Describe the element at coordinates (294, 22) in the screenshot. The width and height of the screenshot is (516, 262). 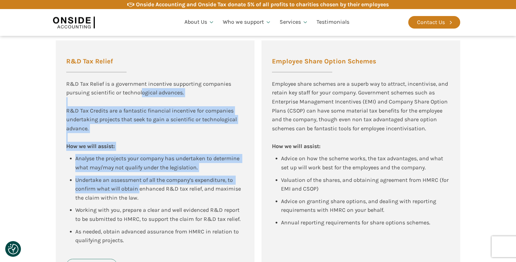
I see `a: Services` at that location.